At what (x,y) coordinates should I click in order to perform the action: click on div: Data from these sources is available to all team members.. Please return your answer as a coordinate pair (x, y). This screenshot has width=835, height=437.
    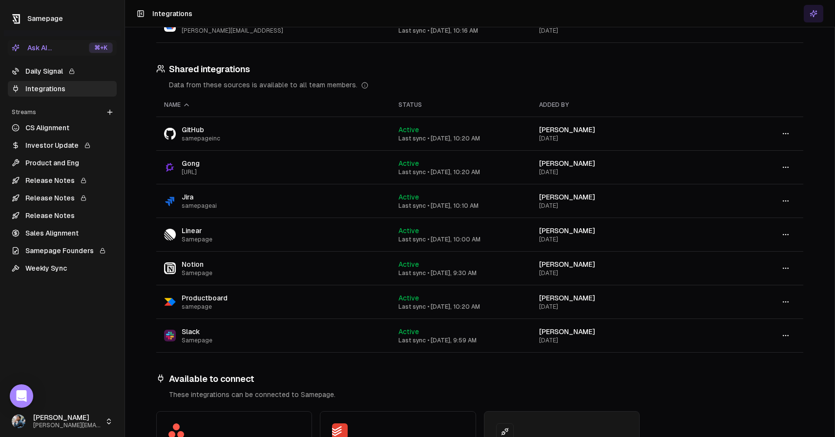
    Looking at the image, I should click on (486, 85).